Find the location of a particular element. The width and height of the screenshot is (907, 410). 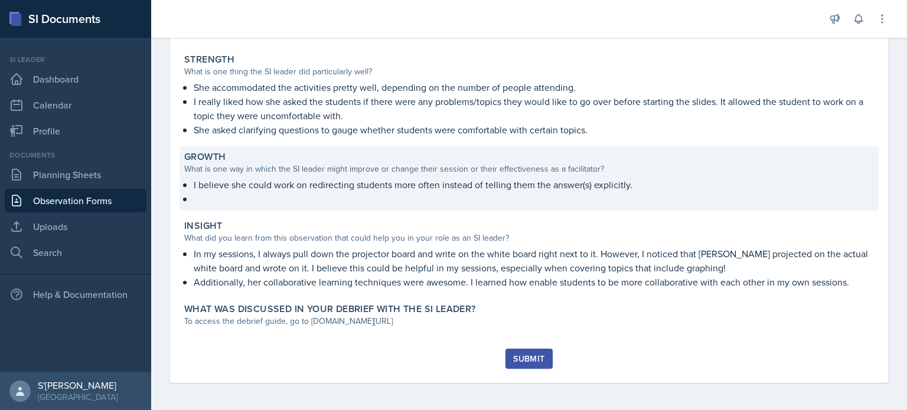

label: What was discussed in your debrief with the SI Leader? is located at coordinates (330, 309).